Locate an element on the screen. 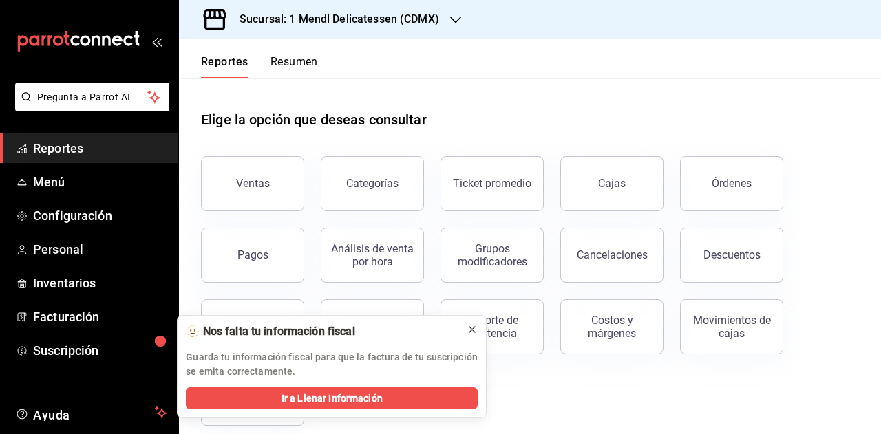 This screenshot has height=434, width=881. span: Inventarios is located at coordinates (100, 283).